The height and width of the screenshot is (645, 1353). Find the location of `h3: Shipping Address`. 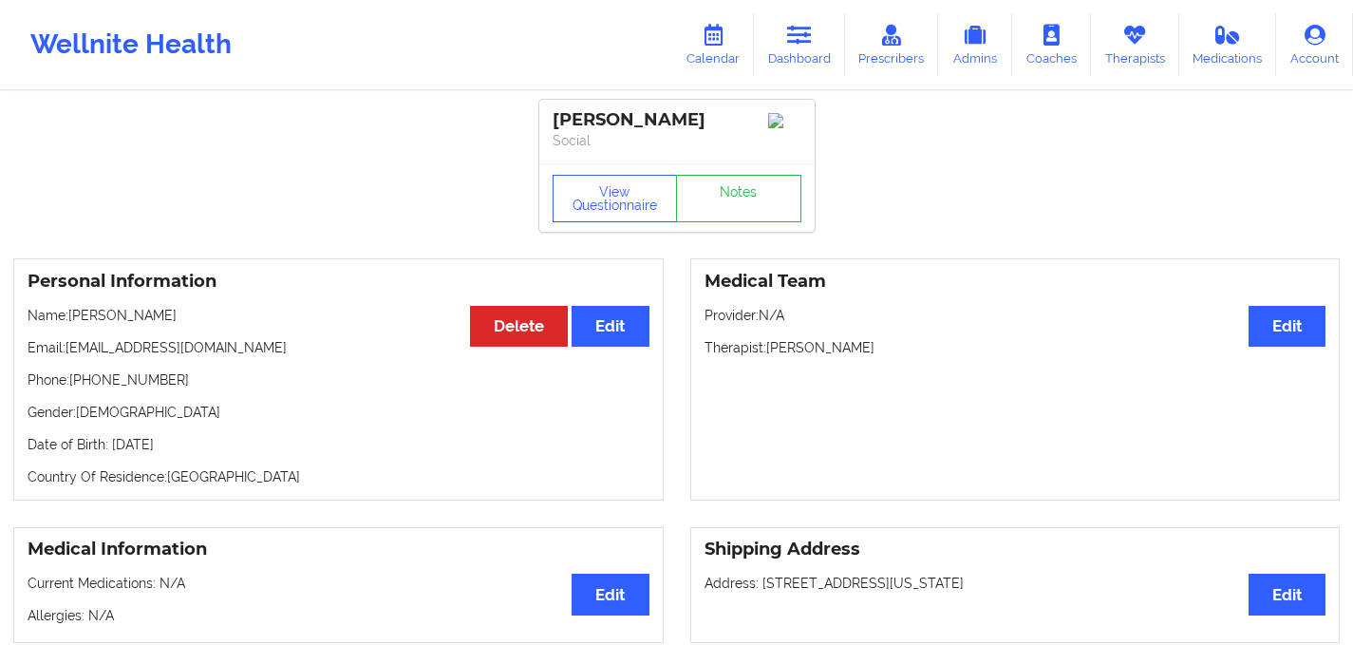

h3: Shipping Address is located at coordinates (1015, 549).